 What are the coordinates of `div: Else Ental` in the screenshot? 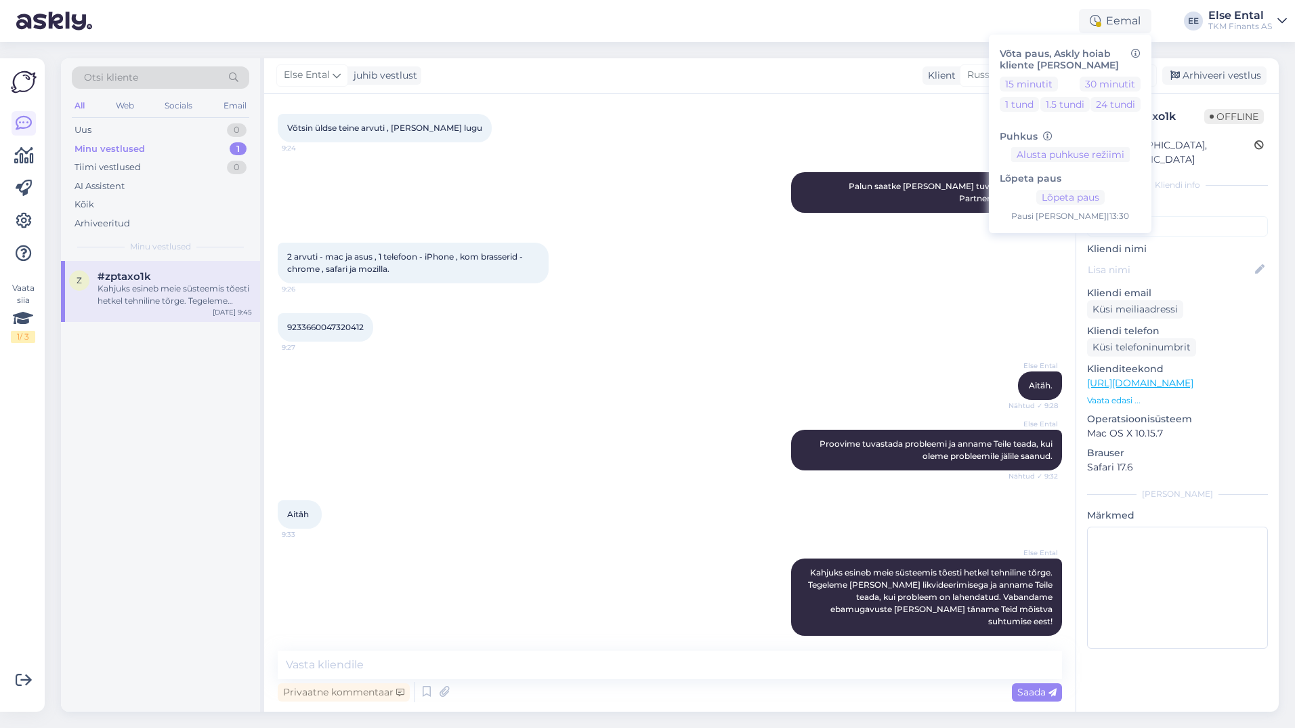 It's located at (1240, 16).